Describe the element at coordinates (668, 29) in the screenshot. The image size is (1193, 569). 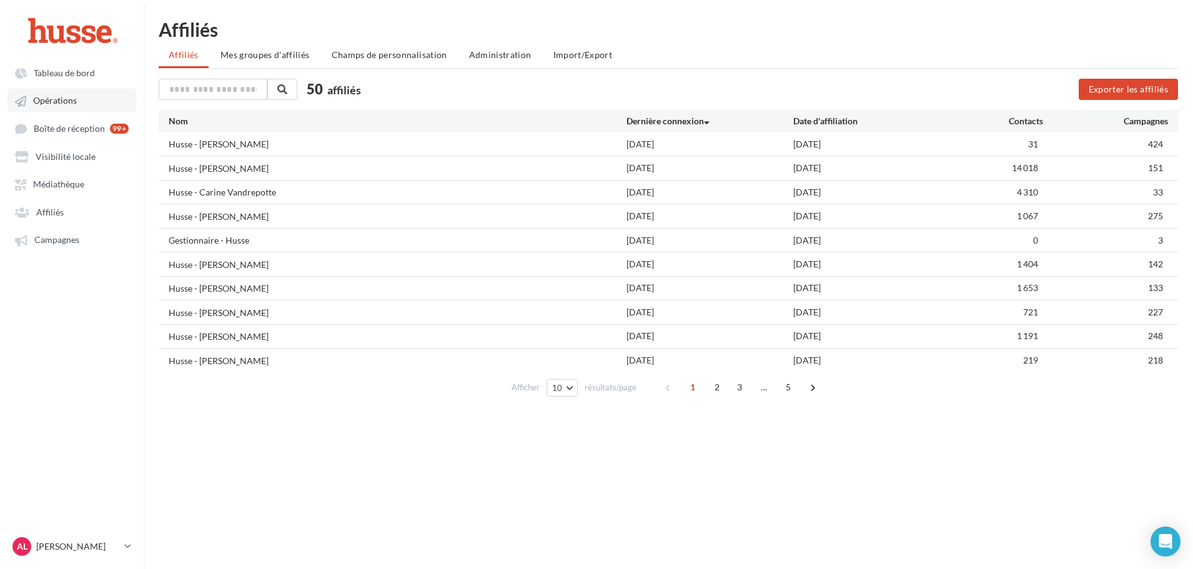
I see `div: Affiliés` at that location.